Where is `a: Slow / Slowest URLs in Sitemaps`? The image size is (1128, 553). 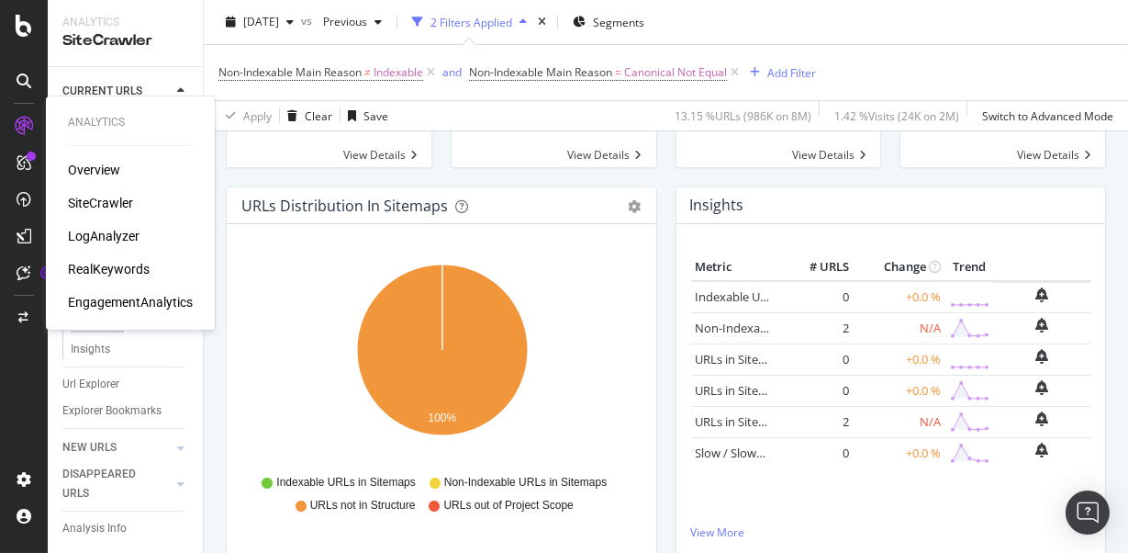 a: Slow / Slowest URLs in Sitemaps is located at coordinates (783, 453).